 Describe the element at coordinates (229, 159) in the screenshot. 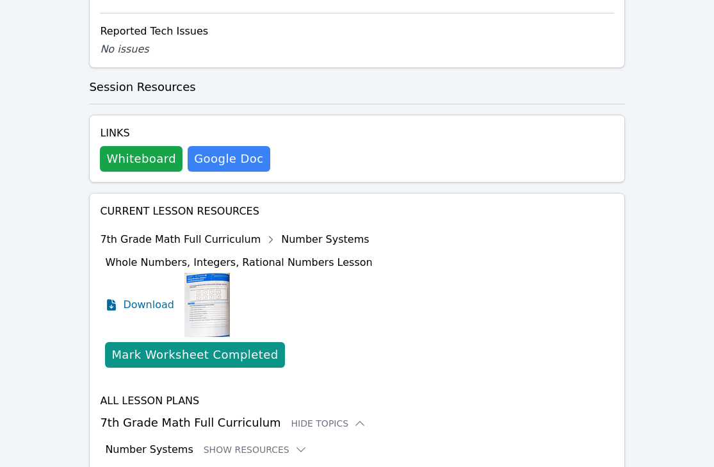

I see `a: Google Doc` at that location.